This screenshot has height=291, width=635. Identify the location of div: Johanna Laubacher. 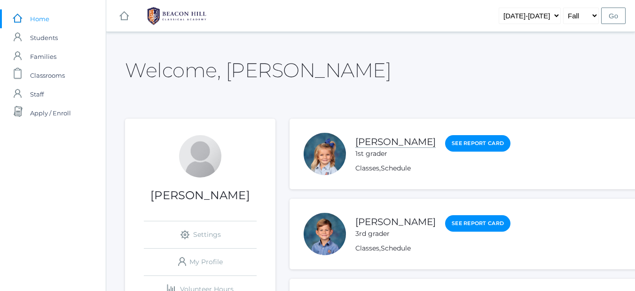
(200, 156).